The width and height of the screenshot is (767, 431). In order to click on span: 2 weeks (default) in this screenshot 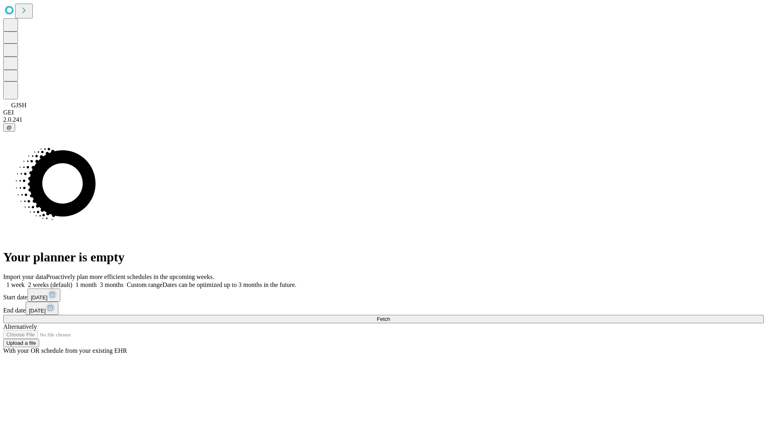, I will do `click(50, 285)`.